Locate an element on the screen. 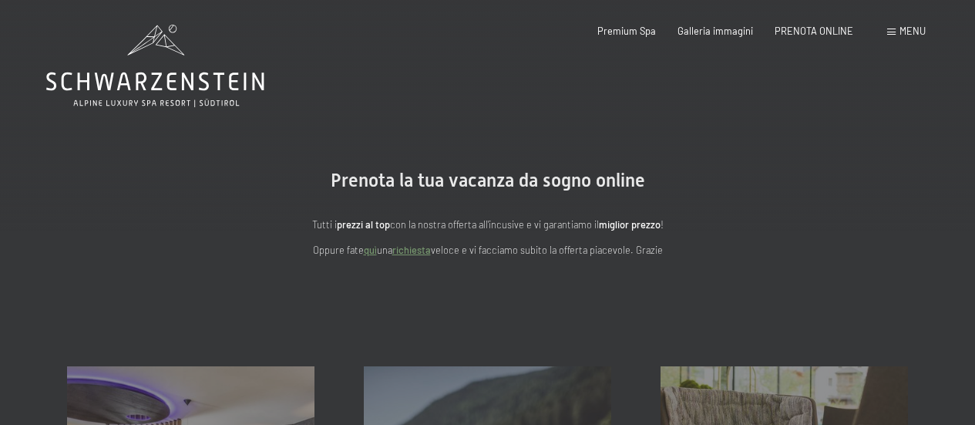 The image size is (975, 425). strong: miglior prezzo is located at coordinates (630, 224).